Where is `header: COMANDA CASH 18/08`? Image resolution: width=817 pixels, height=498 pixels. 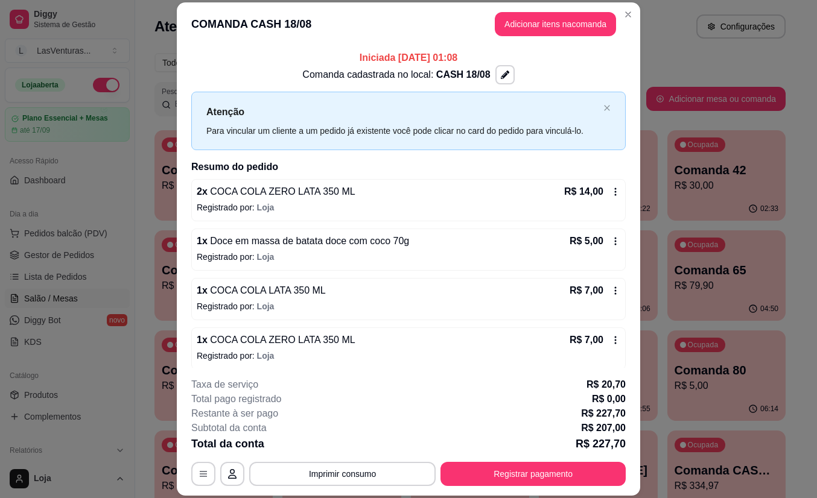
header: COMANDA CASH 18/08 is located at coordinates (408, 24).